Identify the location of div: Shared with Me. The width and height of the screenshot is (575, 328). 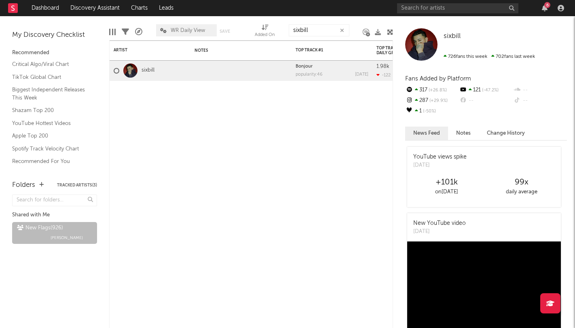
(55, 215).